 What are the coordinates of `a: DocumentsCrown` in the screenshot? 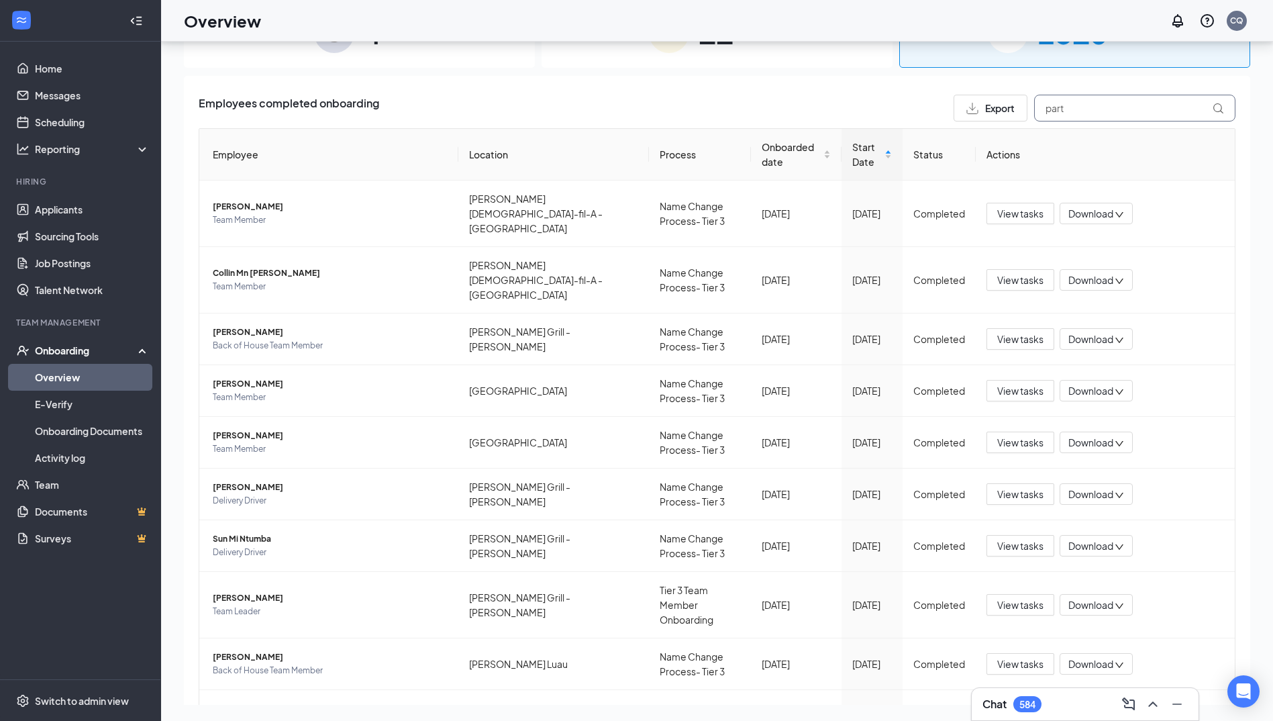 It's located at (92, 512).